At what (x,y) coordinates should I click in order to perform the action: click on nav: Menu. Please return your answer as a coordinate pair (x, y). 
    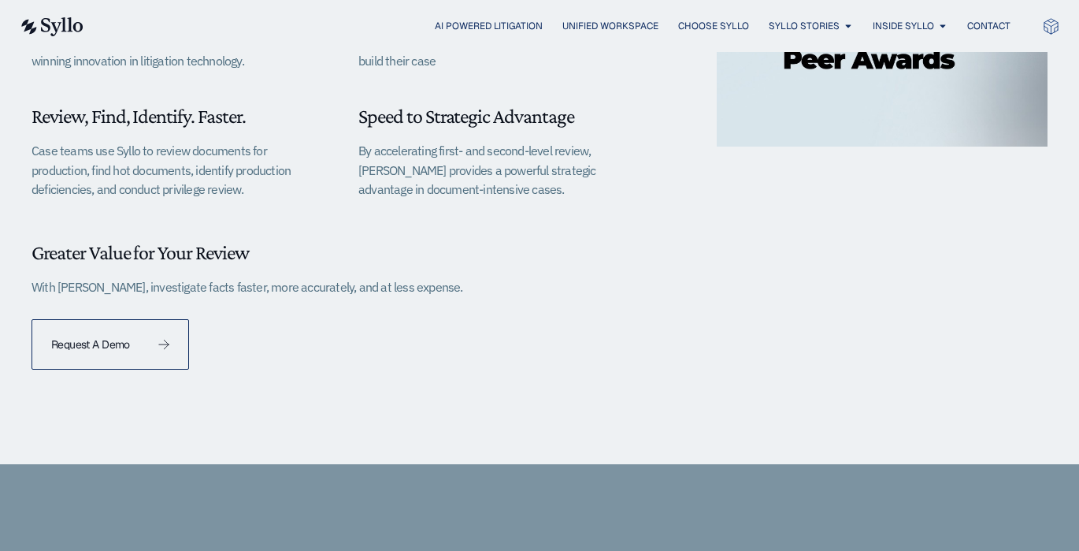
    Looking at the image, I should click on (562, 26).